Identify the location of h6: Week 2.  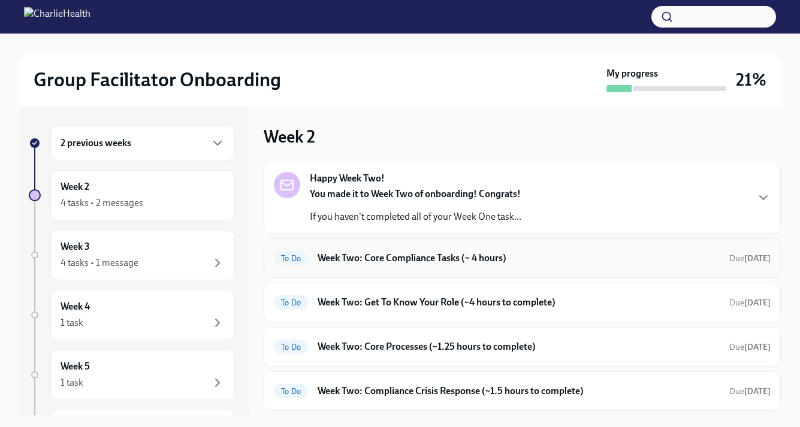
(75, 187).